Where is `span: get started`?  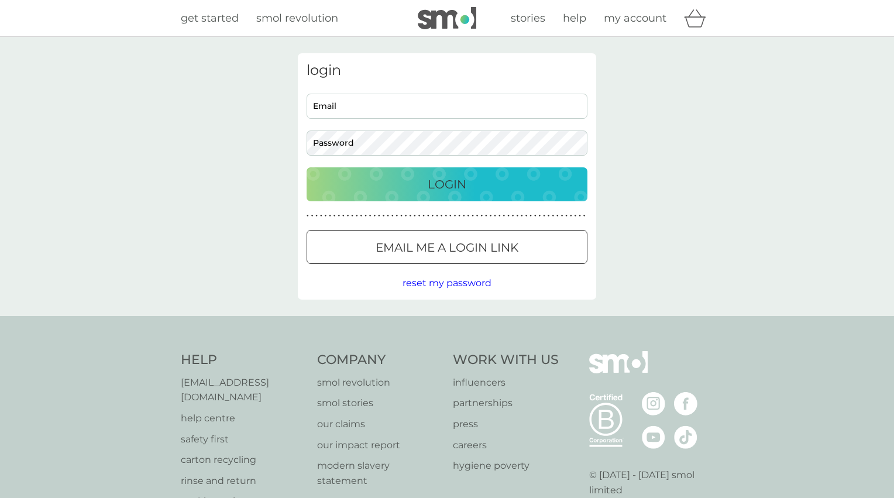
span: get started is located at coordinates (209, 18).